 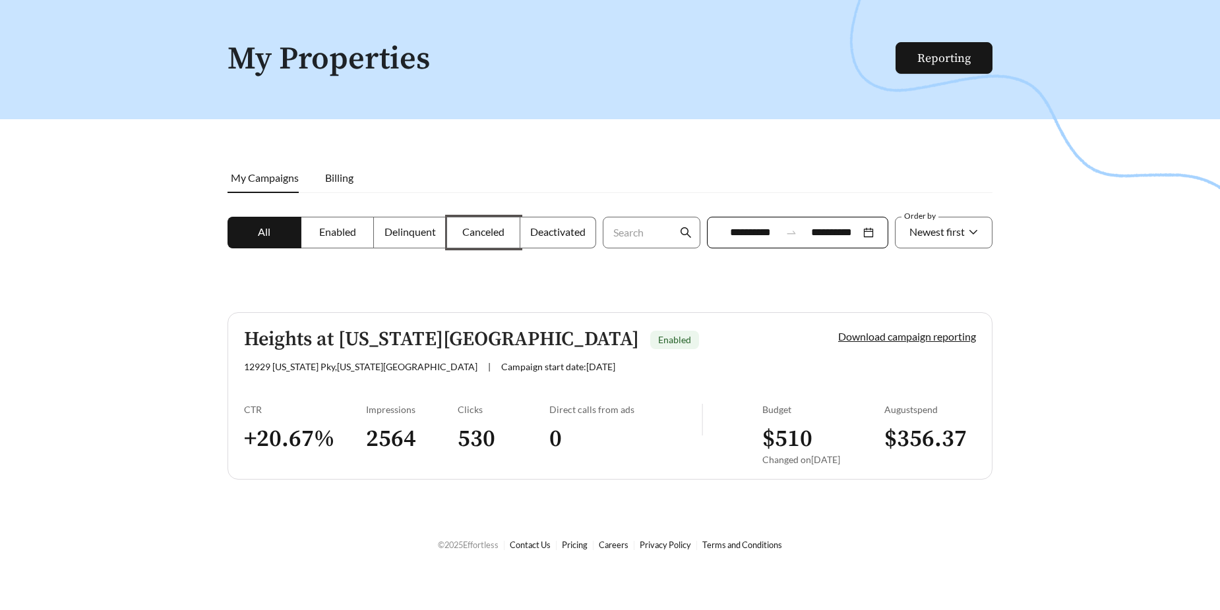 I want to click on h3: 0, so click(x=625, y=439).